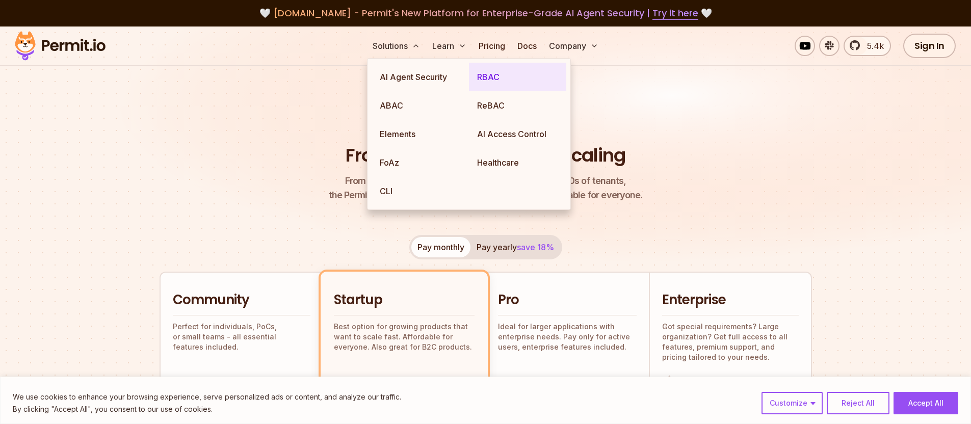 Image resolution: width=971 pixels, height=424 pixels. What do you see at coordinates (867, 46) in the screenshot?
I see `a: 5.4k` at bounding box center [867, 46].